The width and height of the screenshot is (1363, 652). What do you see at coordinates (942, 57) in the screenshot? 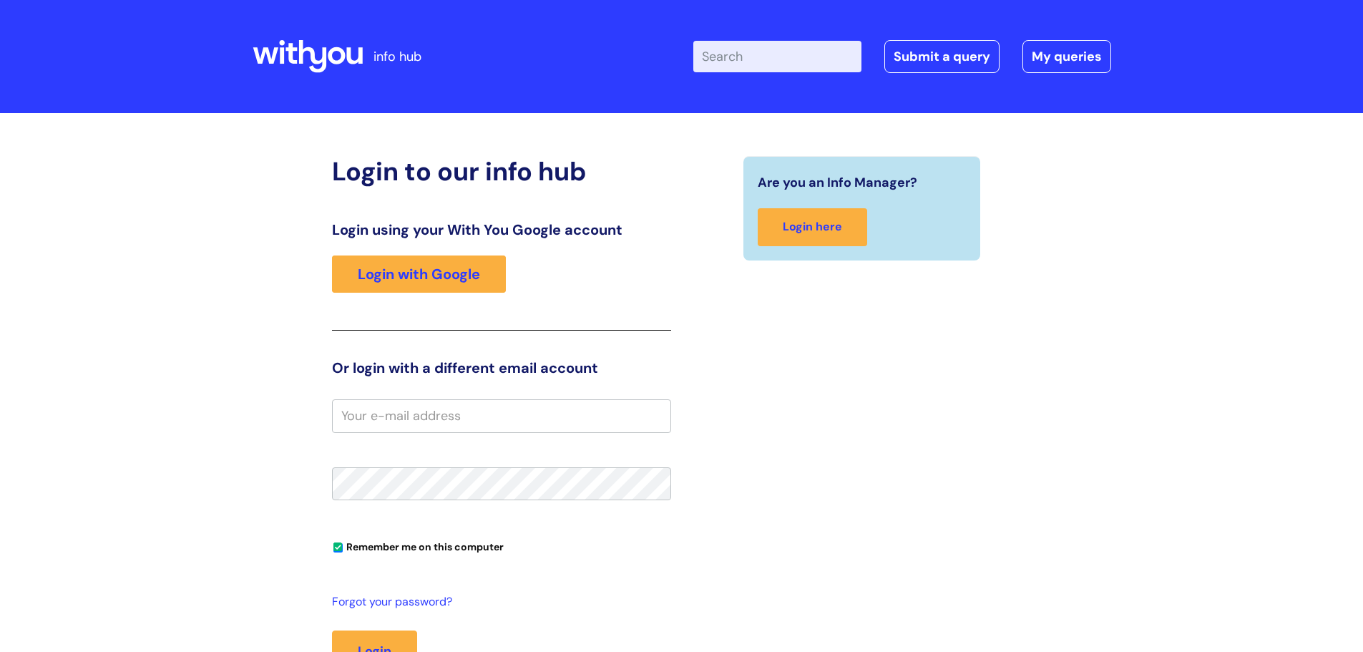
I see `a: Submit a query` at bounding box center [942, 57].